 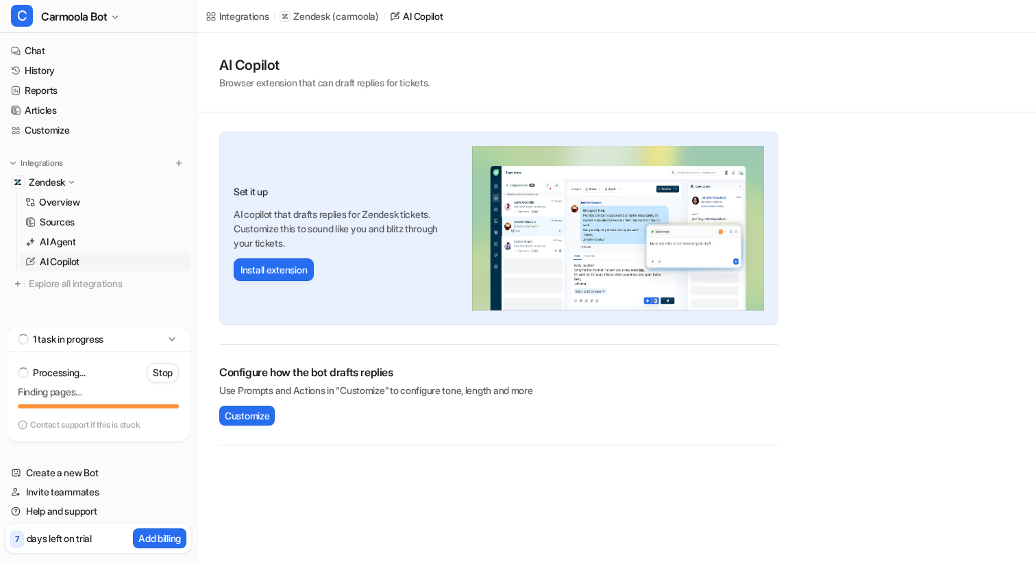 I want to click on a: Integrations, so click(x=237, y=16).